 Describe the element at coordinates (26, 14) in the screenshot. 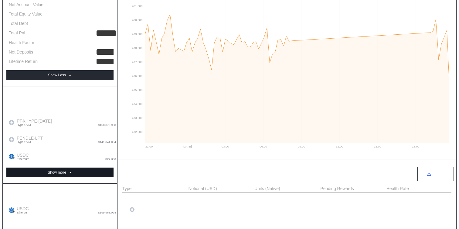

I see `div: Total Equity Value` at that location.